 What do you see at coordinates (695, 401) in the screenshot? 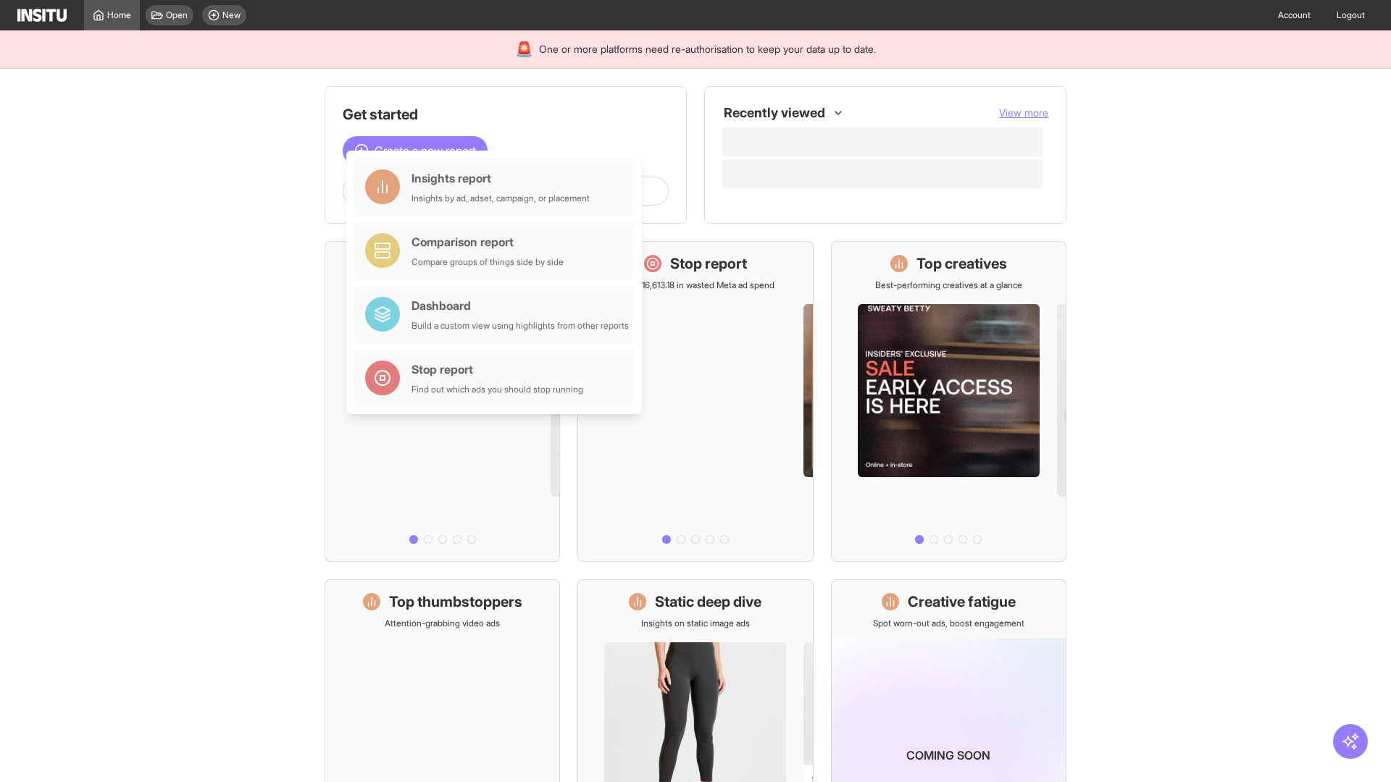
I see `a: Stop reportSave £16,613.18 in wasted Meta ad spend` at bounding box center [695, 401].